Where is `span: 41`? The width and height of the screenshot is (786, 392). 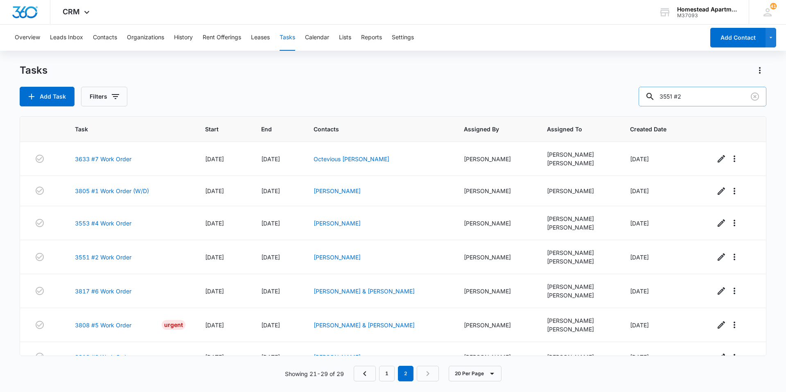 span: 41 is located at coordinates (773, 6).